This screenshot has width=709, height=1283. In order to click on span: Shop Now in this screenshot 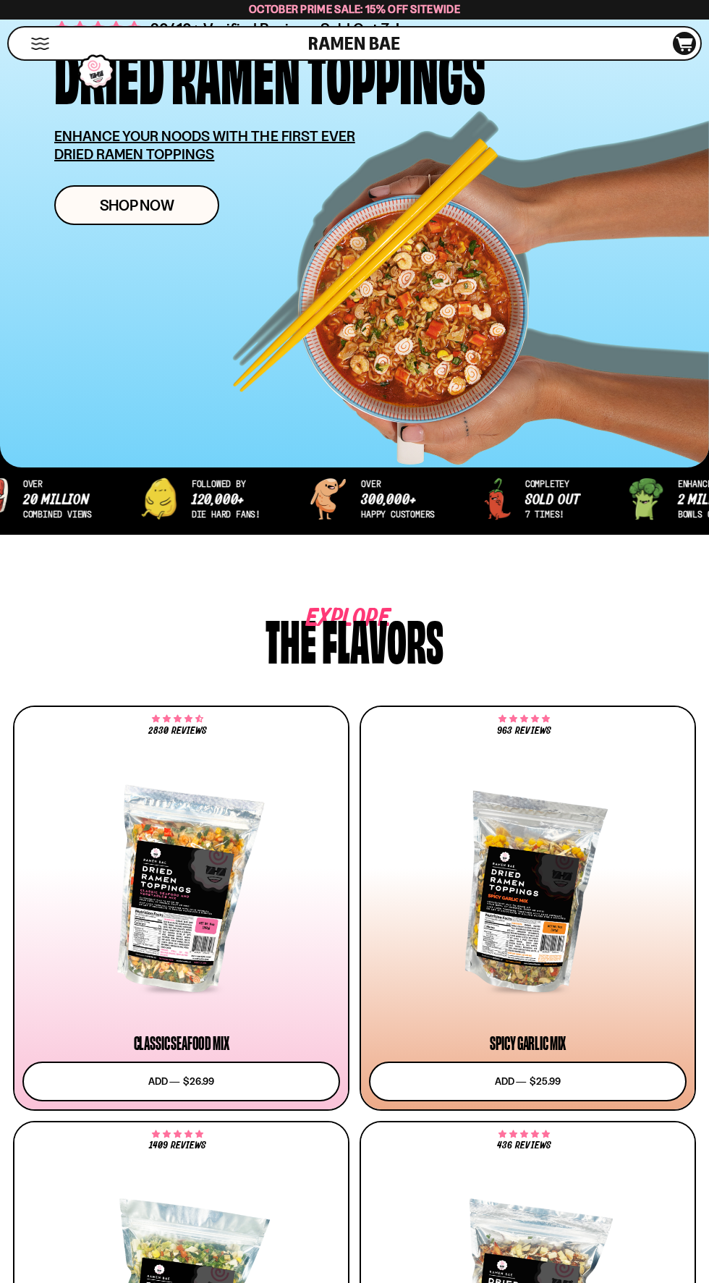, I will do `click(137, 205)`.